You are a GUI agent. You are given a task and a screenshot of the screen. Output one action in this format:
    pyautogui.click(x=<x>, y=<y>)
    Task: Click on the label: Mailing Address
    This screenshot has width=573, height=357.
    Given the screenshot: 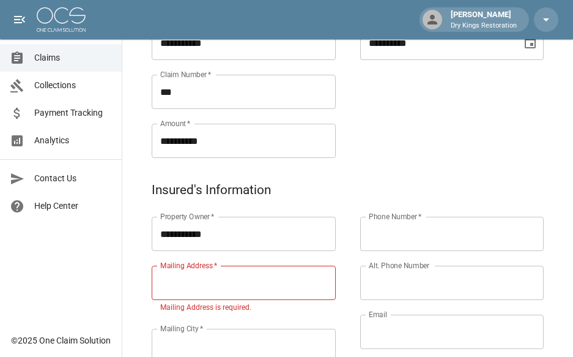 What is the action you would take?
    pyautogui.click(x=188, y=265)
    